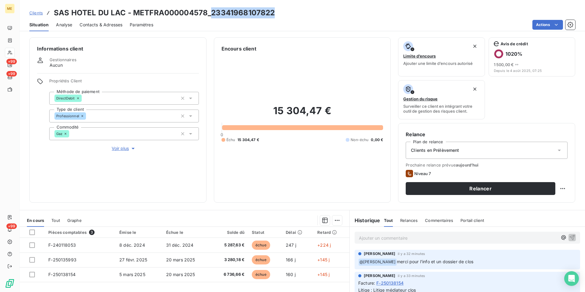  Describe the element at coordinates (291, 259) in the screenshot. I see `span: 166 j` at that location.